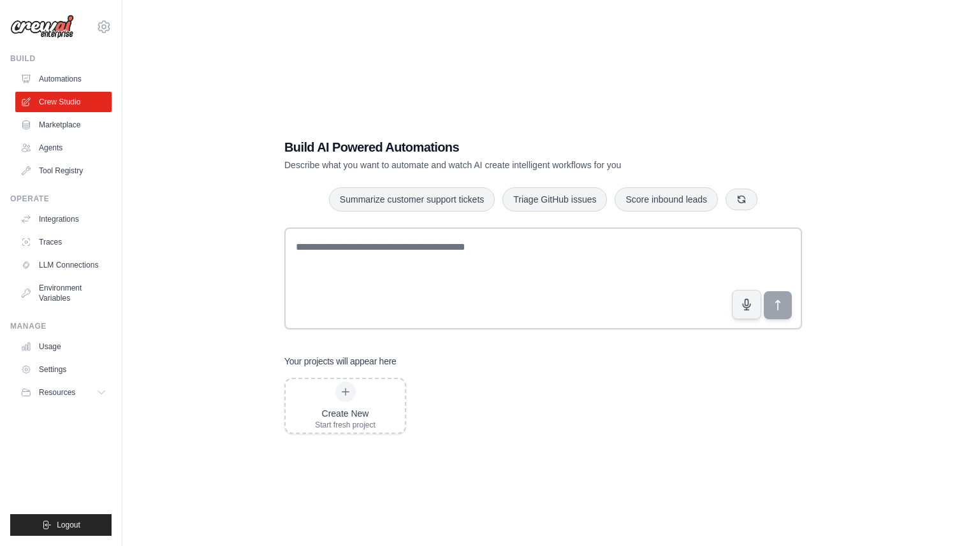 The height and width of the screenshot is (546, 964). Describe the element at coordinates (63, 242) in the screenshot. I see `a: Traces` at that location.